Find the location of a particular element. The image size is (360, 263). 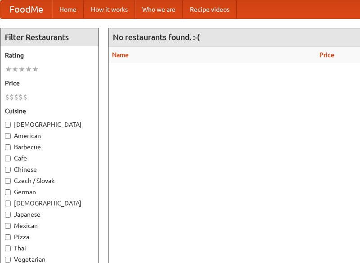

label: American is located at coordinates (50, 136).